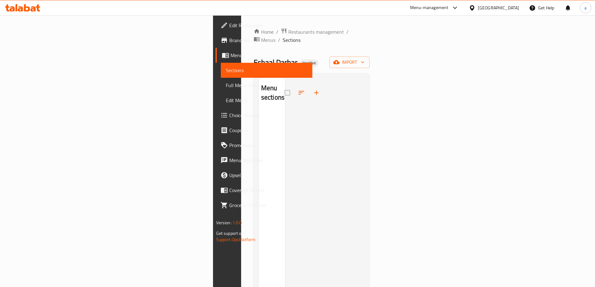  What do you see at coordinates (317, 93) in the screenshot?
I see `button: Add section` at bounding box center [317, 93].